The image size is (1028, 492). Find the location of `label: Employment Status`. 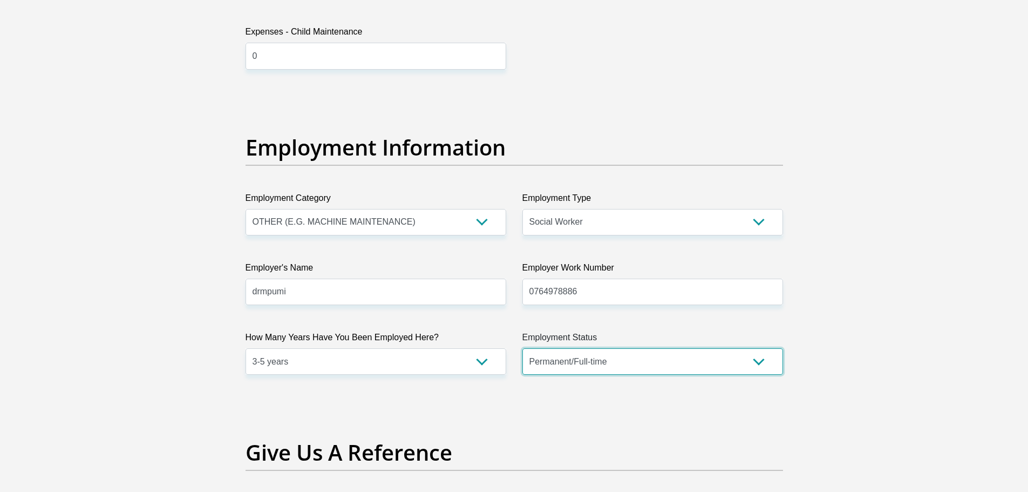

label: Employment Status is located at coordinates (652, 339).